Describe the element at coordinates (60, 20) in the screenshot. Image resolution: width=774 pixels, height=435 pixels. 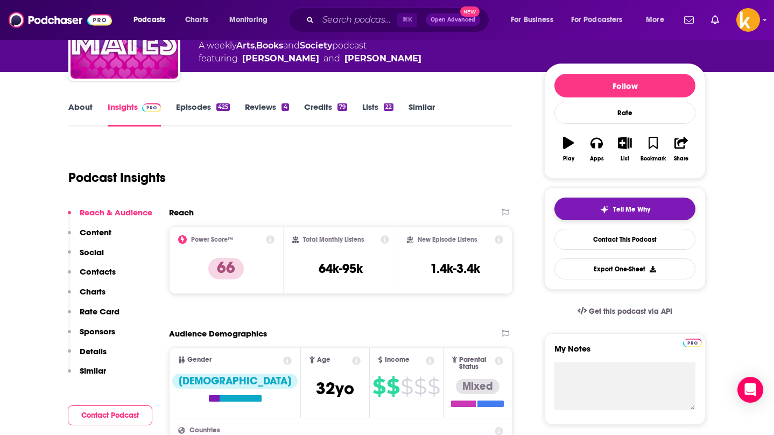
I see `img: Podchaser - Follow, Share and Rate Podcasts` at that location.